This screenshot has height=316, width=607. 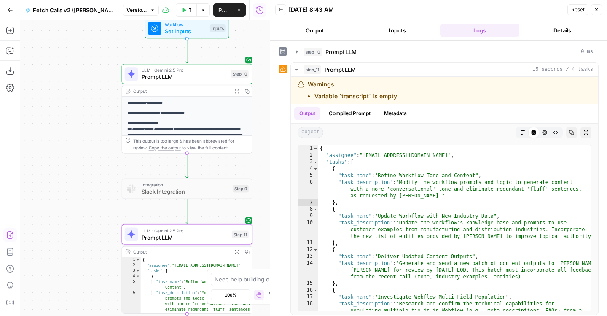 I want to click on span: step_11, so click(x=312, y=70).